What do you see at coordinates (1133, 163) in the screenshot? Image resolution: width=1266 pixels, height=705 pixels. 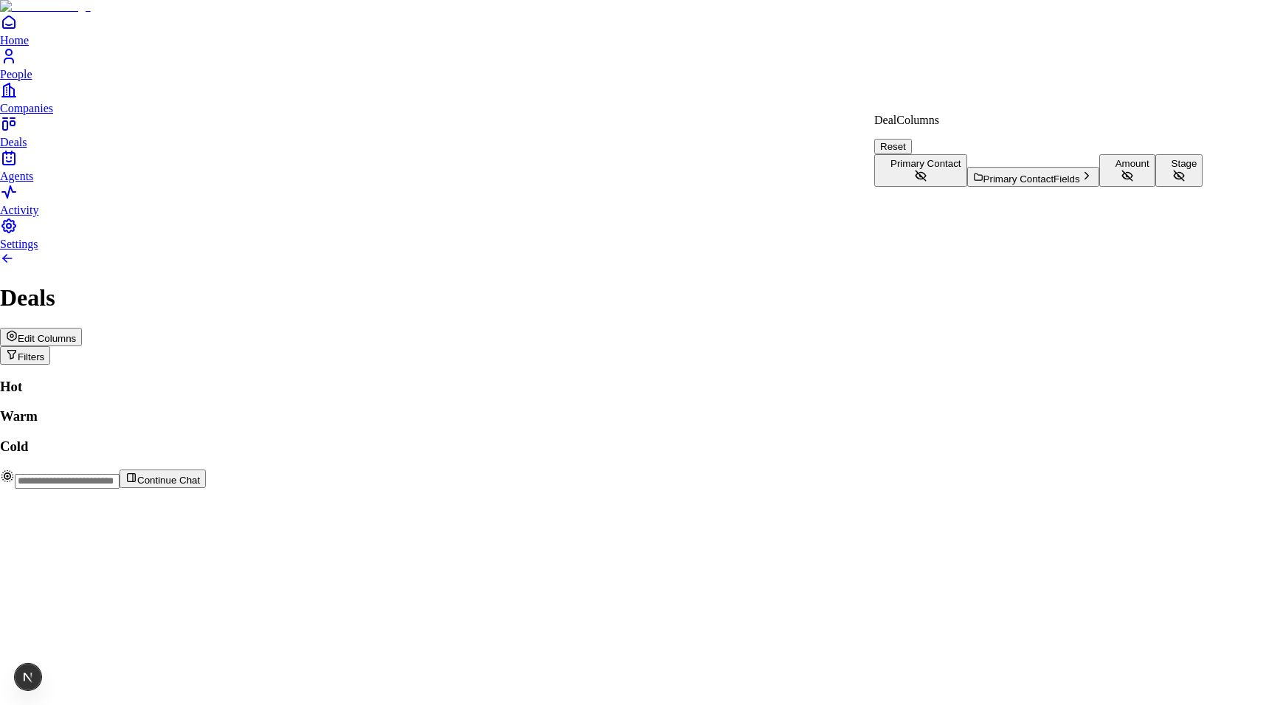 I see `span: Amount` at bounding box center [1133, 163].